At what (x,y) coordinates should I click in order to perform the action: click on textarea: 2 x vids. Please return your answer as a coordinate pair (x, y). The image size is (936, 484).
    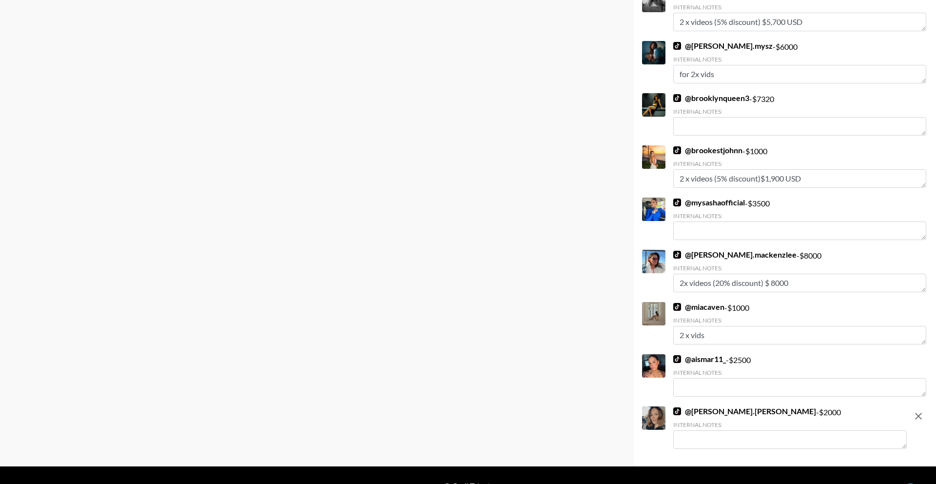
    Looking at the image, I should click on (800, 335).